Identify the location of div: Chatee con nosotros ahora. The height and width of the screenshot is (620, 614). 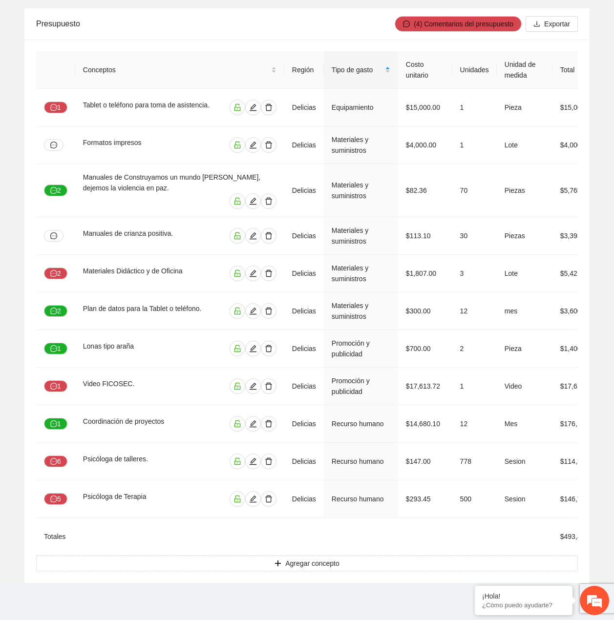
(107, 56).